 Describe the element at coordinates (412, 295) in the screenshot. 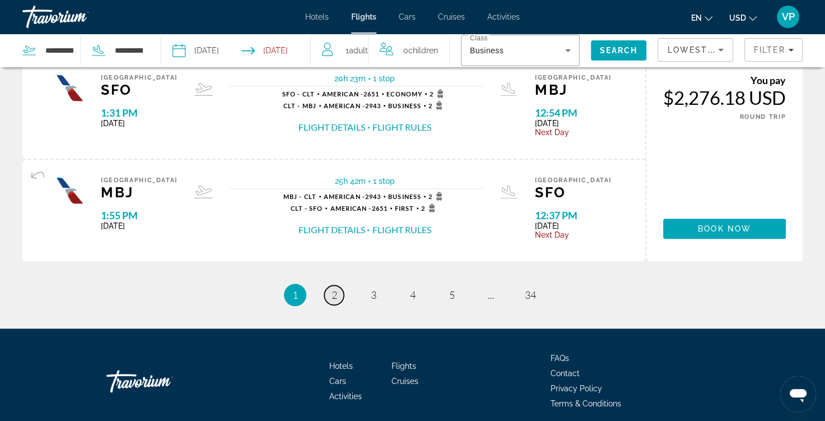

I see `nav: Pagination` at that location.